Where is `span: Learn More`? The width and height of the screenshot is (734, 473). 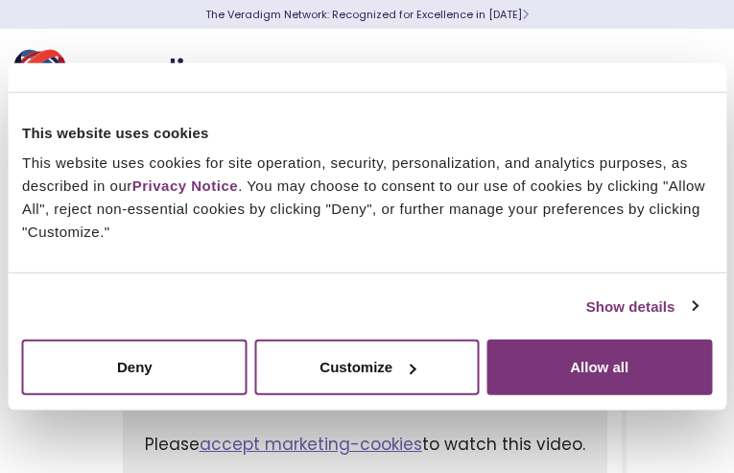
span: Learn More is located at coordinates (525, 14).